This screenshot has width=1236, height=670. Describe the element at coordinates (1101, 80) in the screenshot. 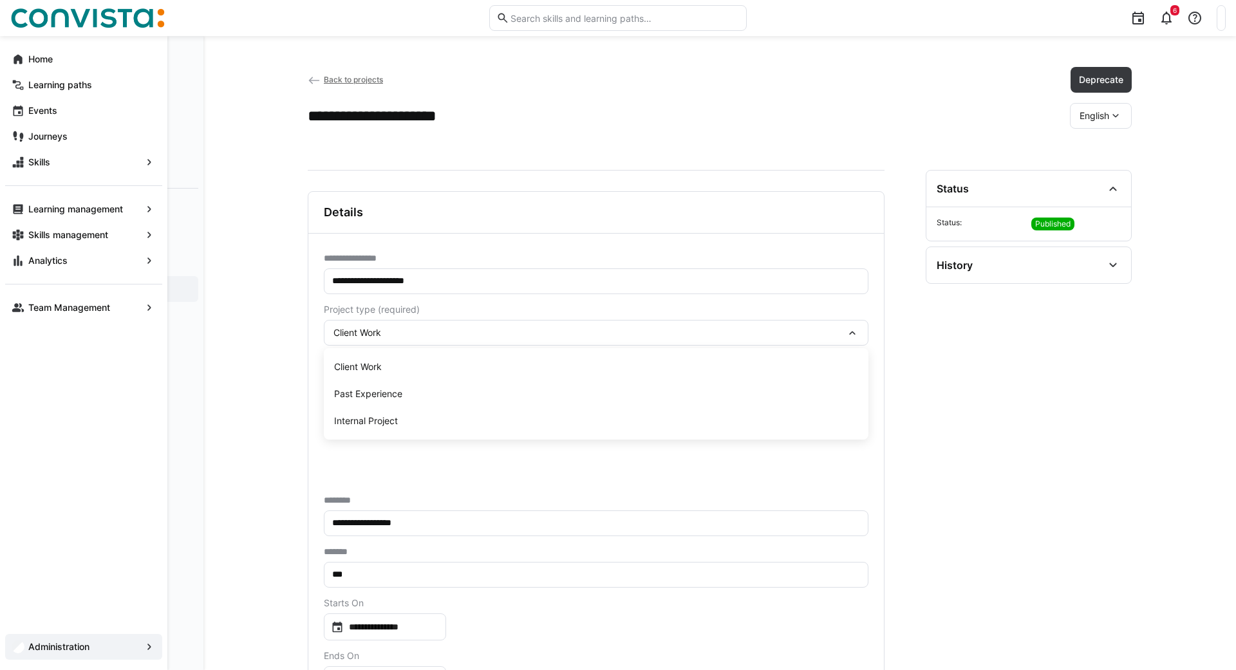

I see `button: Deprecate` at that location.